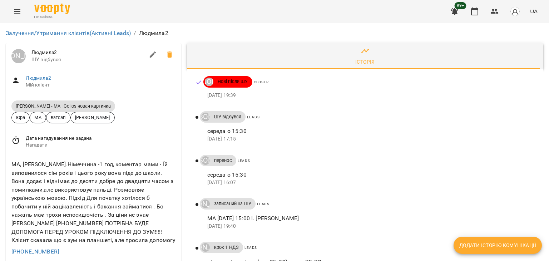  Describe the element at coordinates (233, 204) in the screenshot. I see `span: записаний на ШУ` at that location.